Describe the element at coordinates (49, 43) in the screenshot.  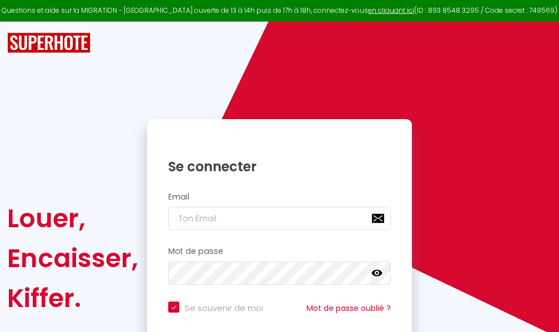
I see `img: SuperHote logo` at that location.